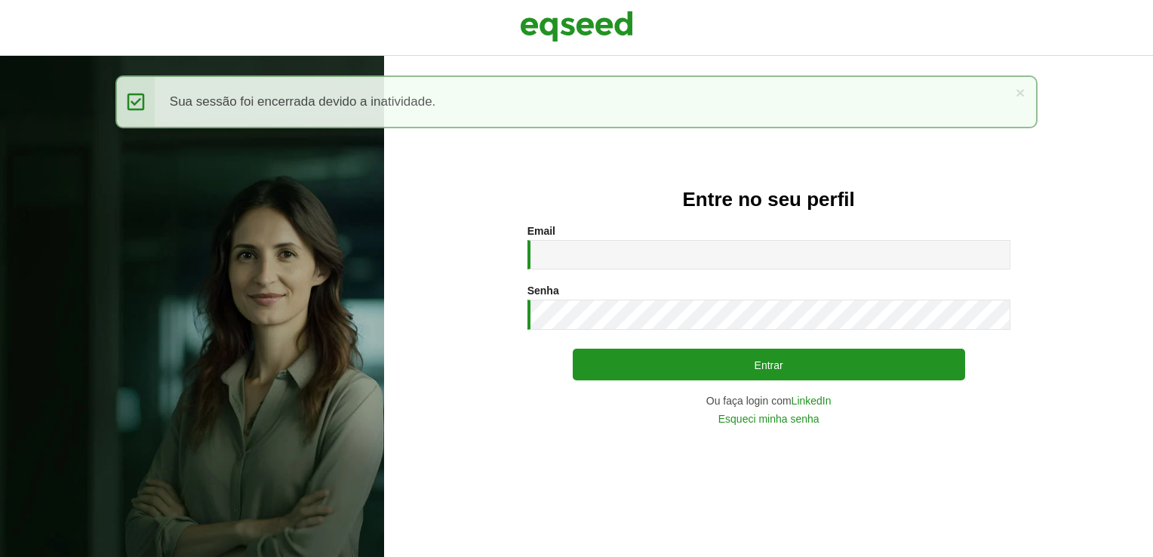  Describe the element at coordinates (577, 26) in the screenshot. I see `img: EqSeed Logo` at that location.